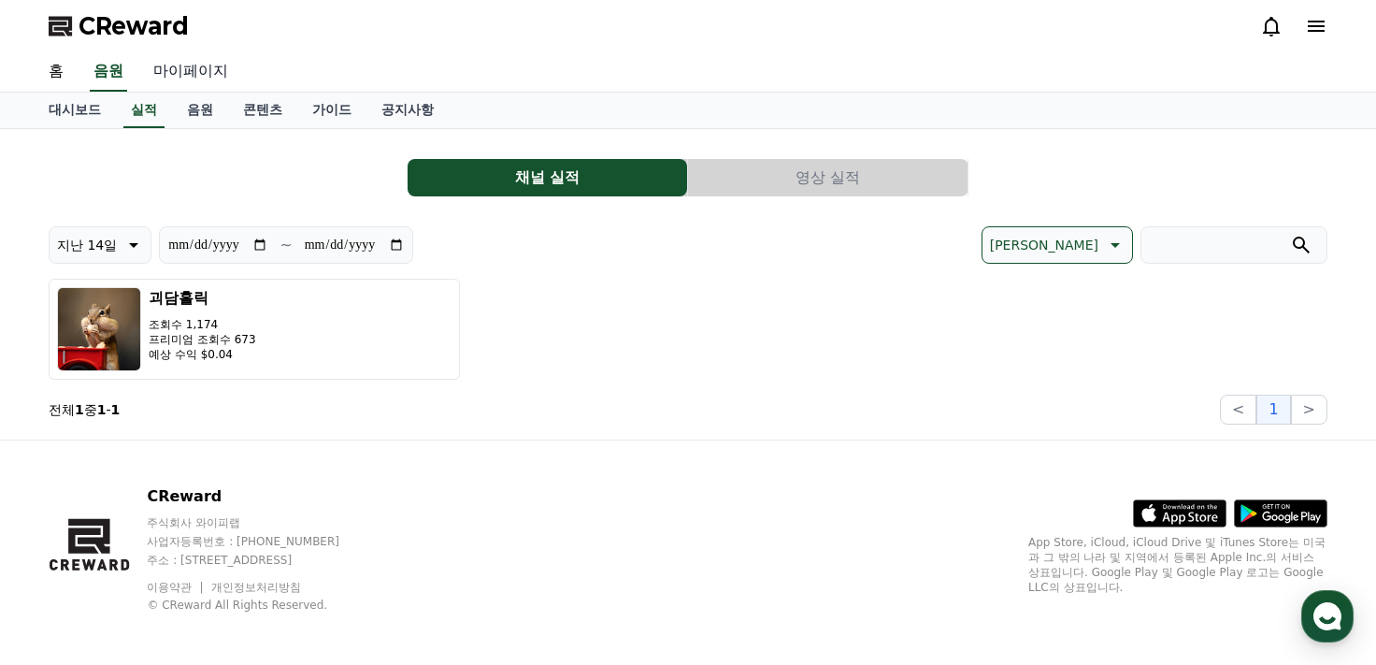 The width and height of the screenshot is (1376, 665). Describe the element at coordinates (256, 587) in the screenshot. I see `a: 개인정보처리방침` at that location.